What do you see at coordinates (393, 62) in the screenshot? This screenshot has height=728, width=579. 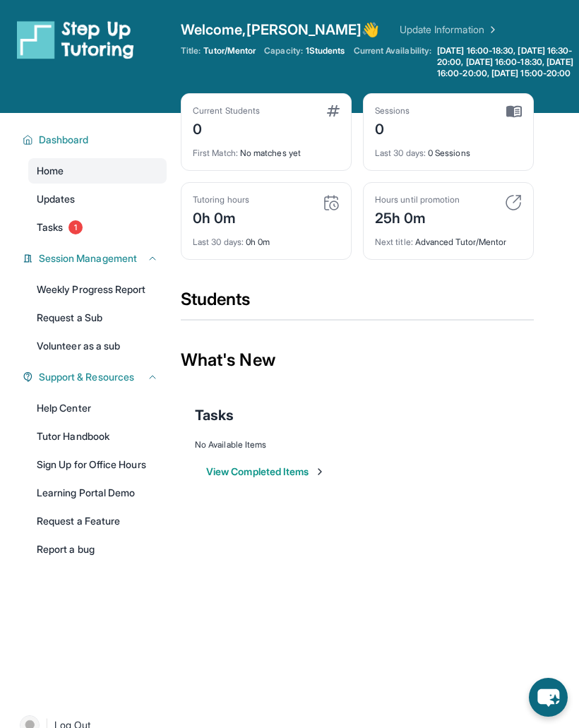 I see `span: Current Availability:` at bounding box center [393, 62].